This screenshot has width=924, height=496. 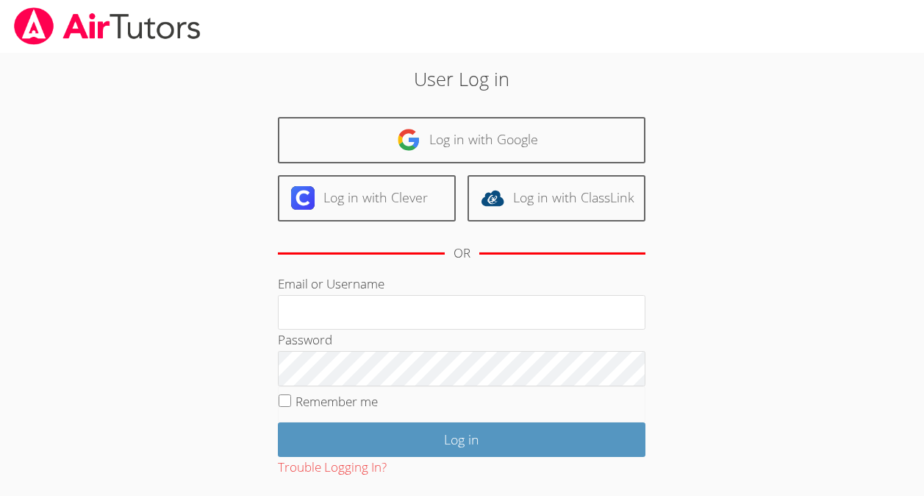 What do you see at coordinates (332, 467) in the screenshot?
I see `button: Trouble Logging In?` at bounding box center [332, 467].